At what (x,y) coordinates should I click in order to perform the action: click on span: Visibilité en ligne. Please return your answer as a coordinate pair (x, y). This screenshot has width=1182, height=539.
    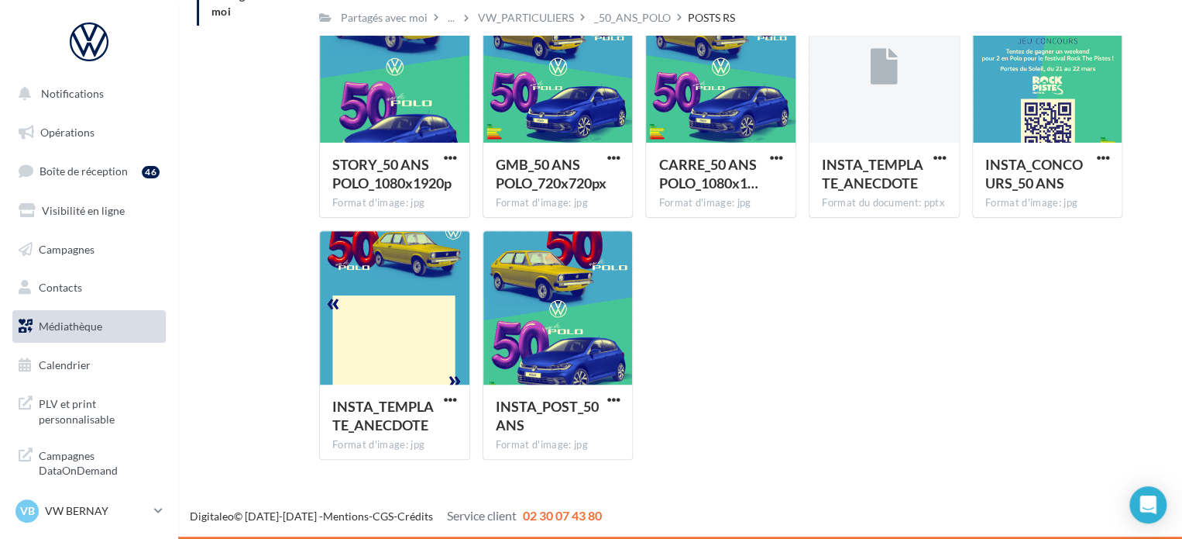
    Looking at the image, I should click on (83, 210).